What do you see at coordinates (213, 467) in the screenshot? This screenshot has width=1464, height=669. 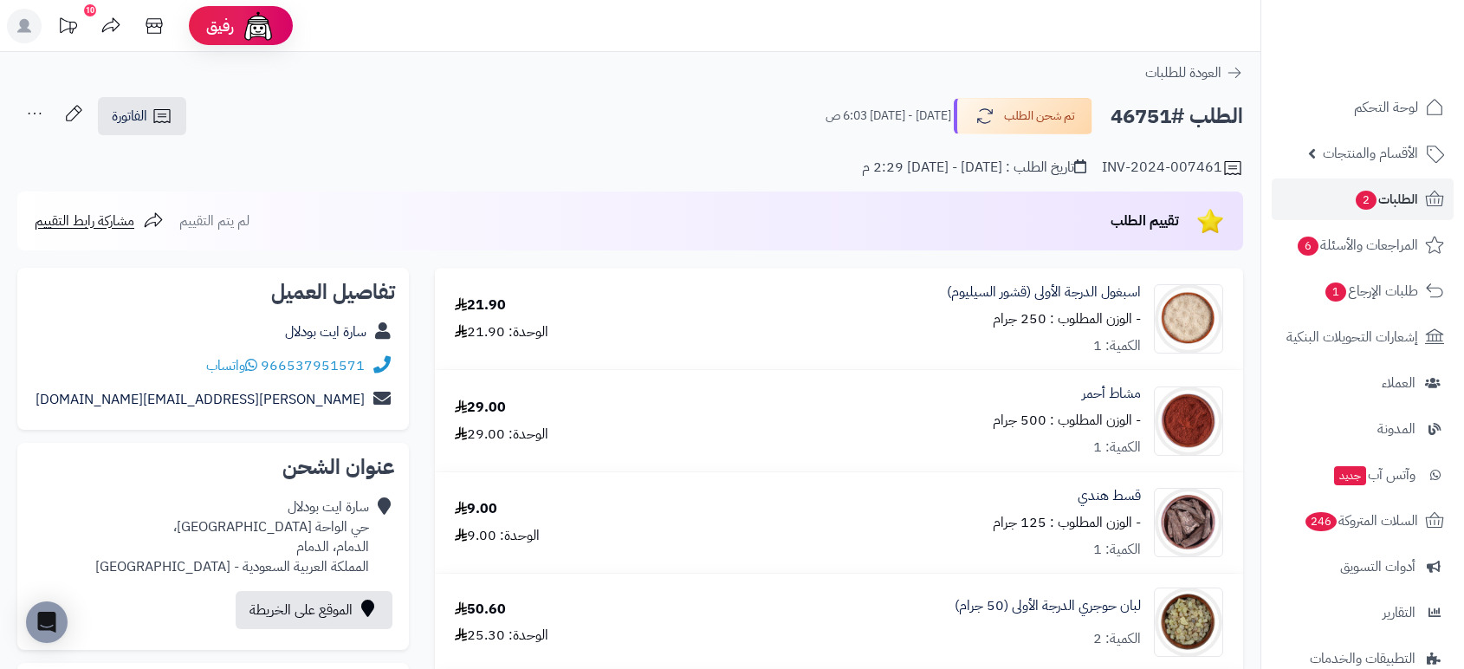 I see `h2: عنوان الشحن` at bounding box center [213, 467].